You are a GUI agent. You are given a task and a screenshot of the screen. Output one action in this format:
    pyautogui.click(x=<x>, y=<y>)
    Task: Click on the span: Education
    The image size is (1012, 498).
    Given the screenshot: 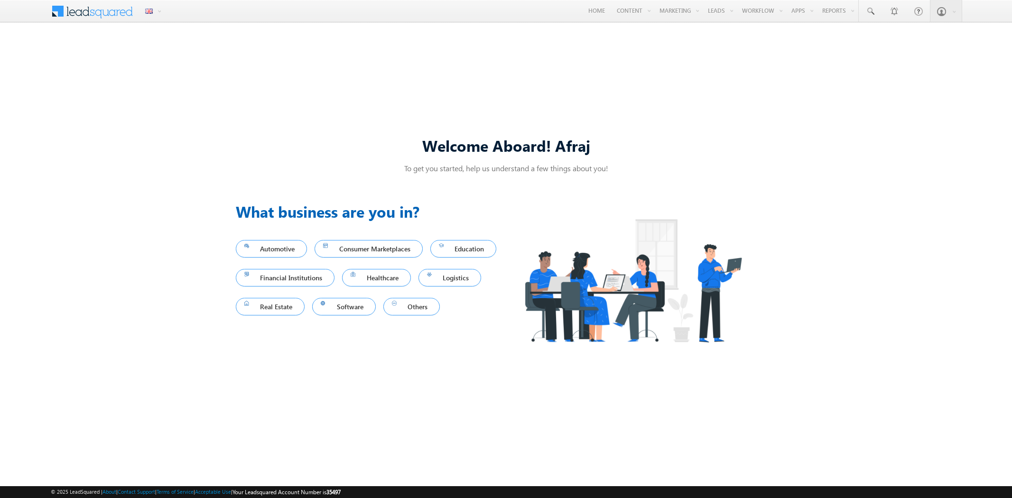 What is the action you would take?
    pyautogui.click(x=464, y=249)
    